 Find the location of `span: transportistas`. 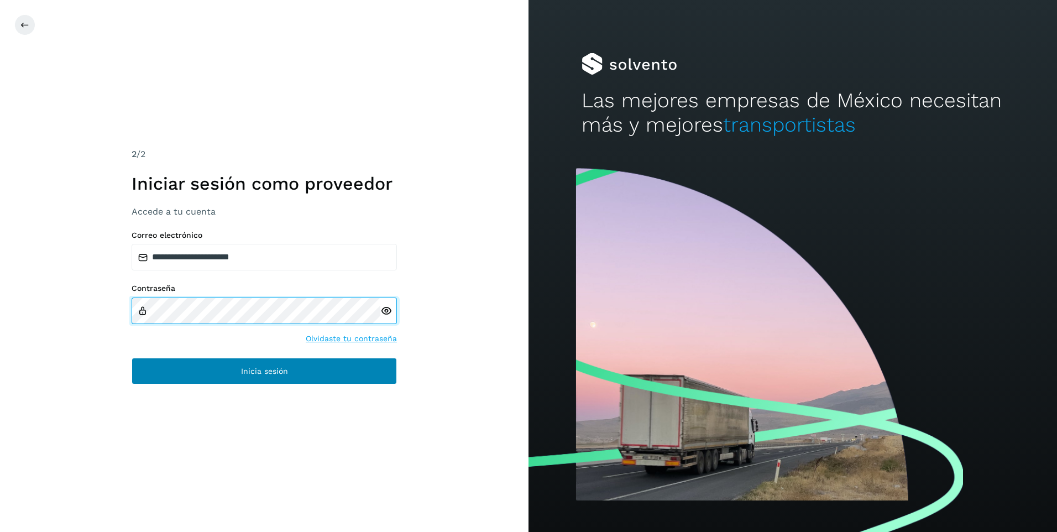

span: transportistas is located at coordinates (789, 124).